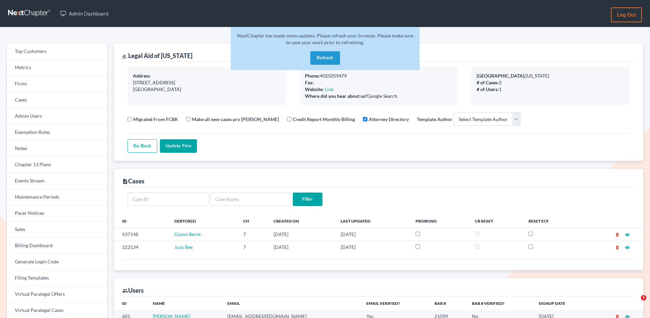  Describe the element at coordinates (57, 133) in the screenshot. I see `a: Exemption Rules` at that location.